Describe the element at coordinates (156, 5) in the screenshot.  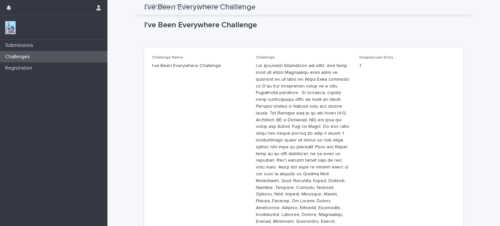
I see `a: Challenges` at that location.